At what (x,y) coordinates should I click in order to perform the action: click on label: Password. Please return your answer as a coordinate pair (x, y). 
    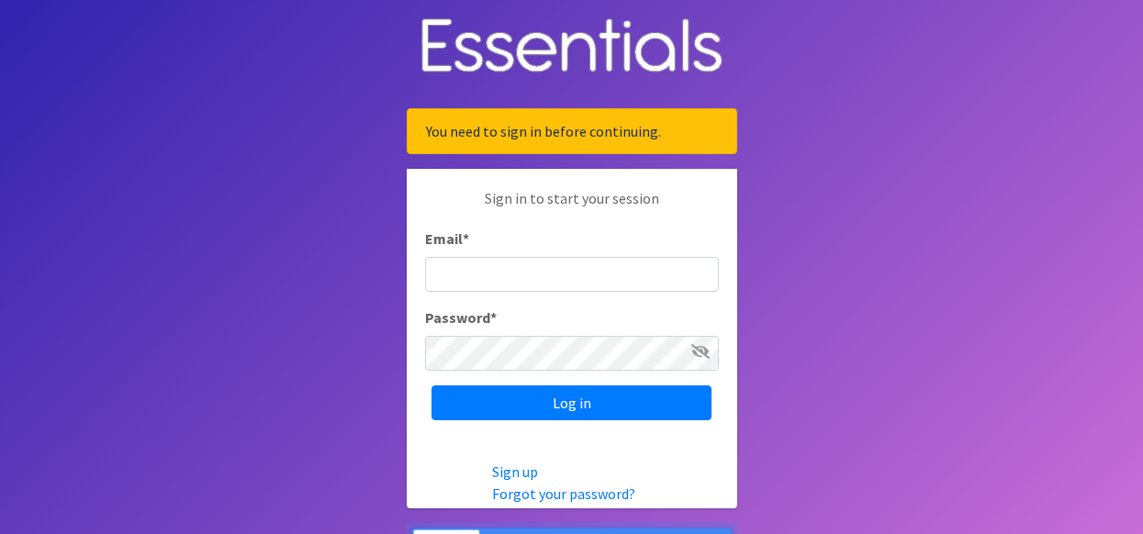
    Looking at the image, I should click on (461, 318).